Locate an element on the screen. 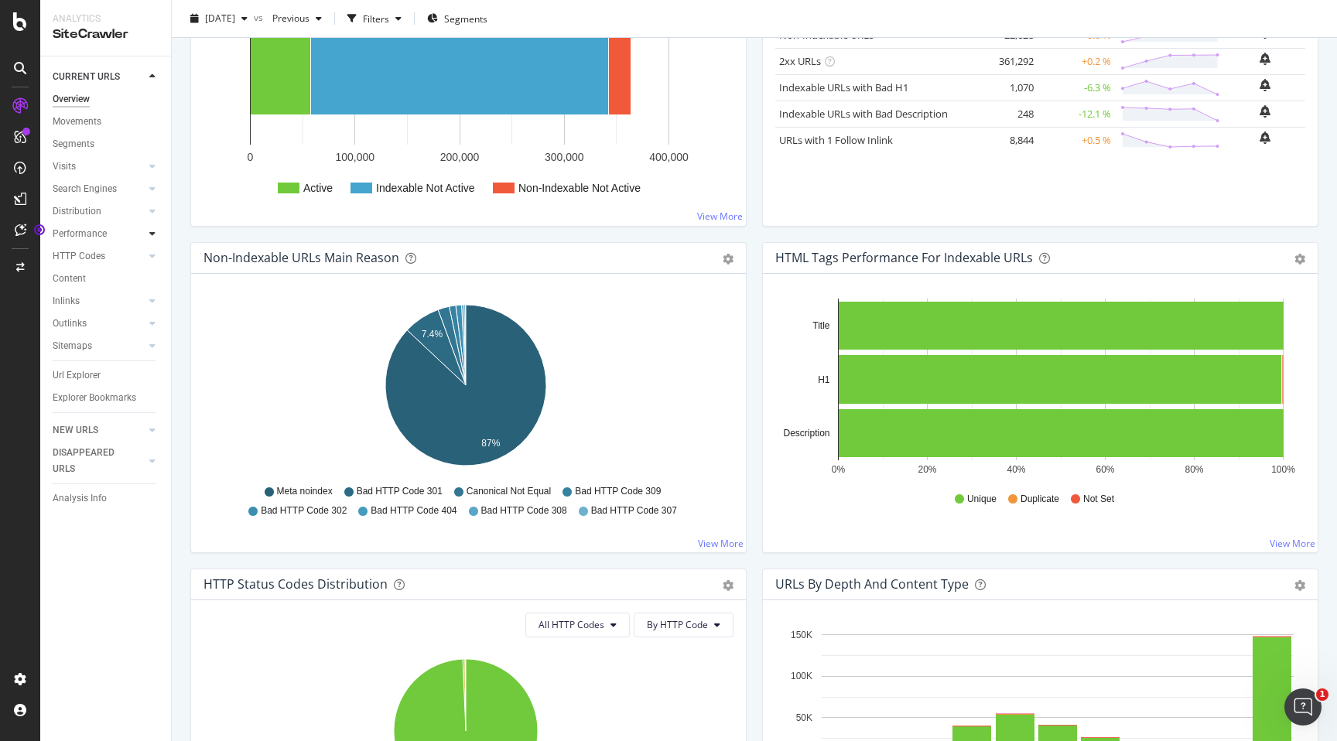 The height and width of the screenshot is (741, 1337). text: 87% is located at coordinates (491, 443).